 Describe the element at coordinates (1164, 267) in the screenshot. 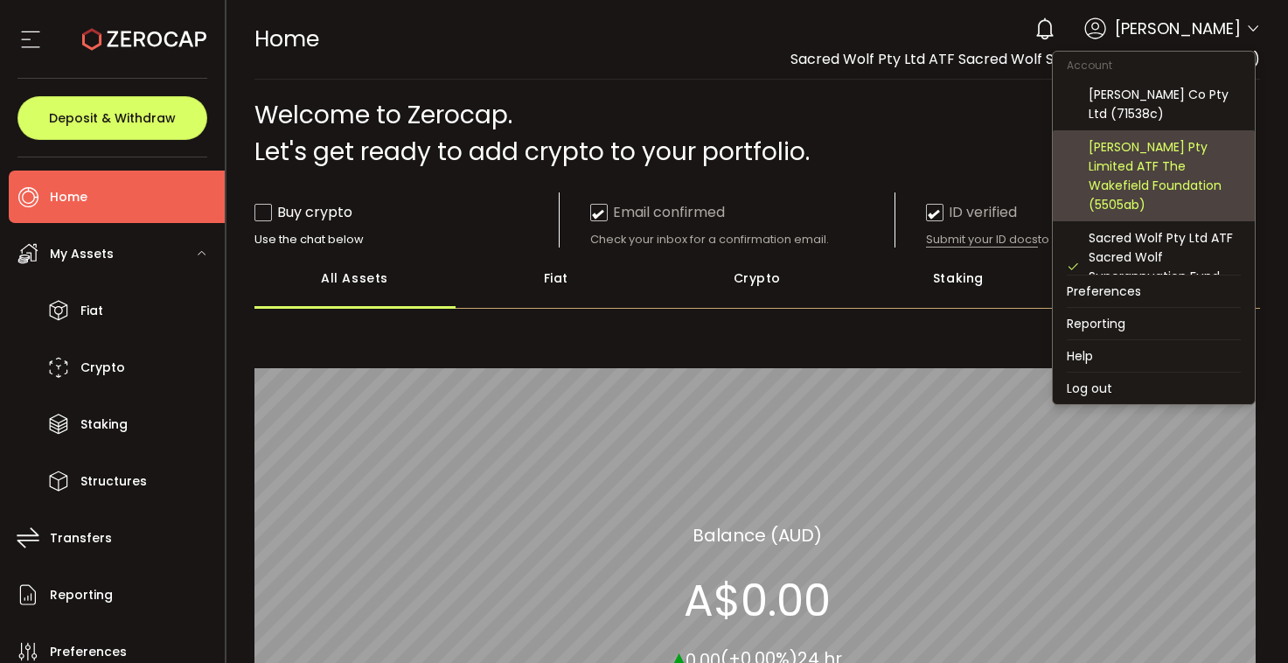

I see `div: Sacred Wolf Pty Ltd ATF Sacred Wolf Superannuation Fund (0d208c)` at that location.